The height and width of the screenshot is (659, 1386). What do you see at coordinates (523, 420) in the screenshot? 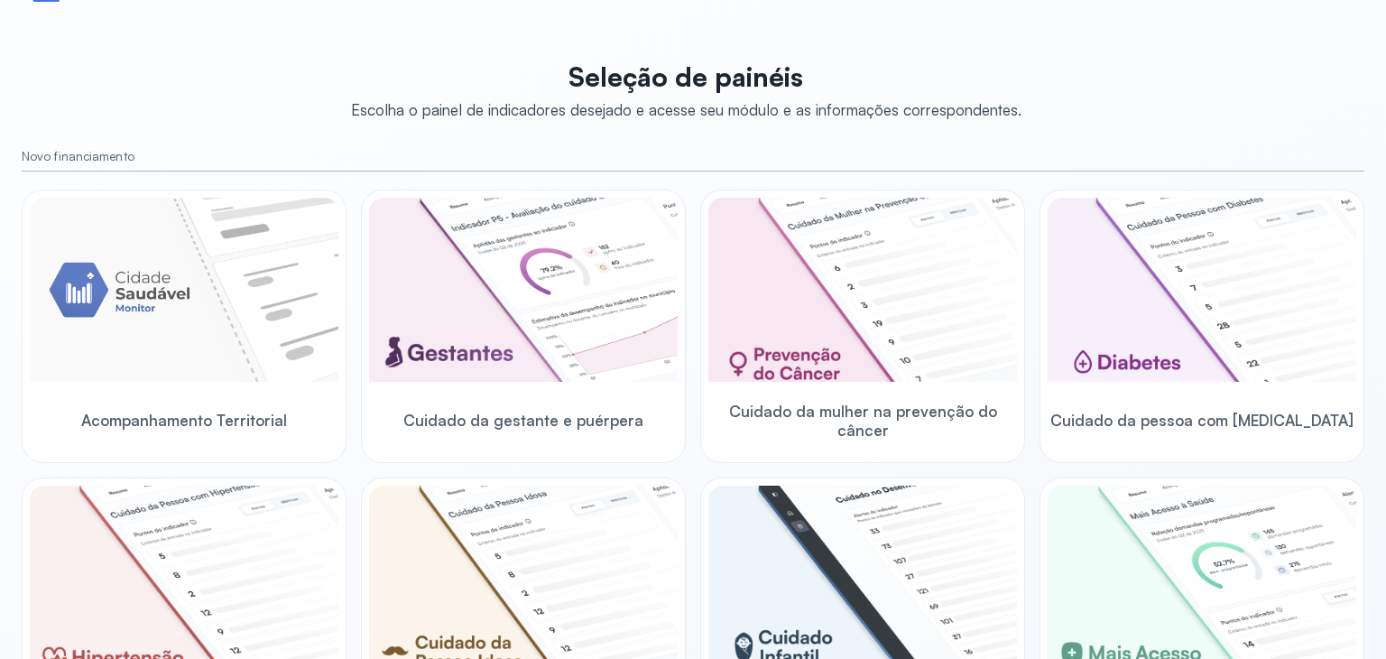
I see `span: Cuidado da gestante e puérpera` at bounding box center [523, 420].